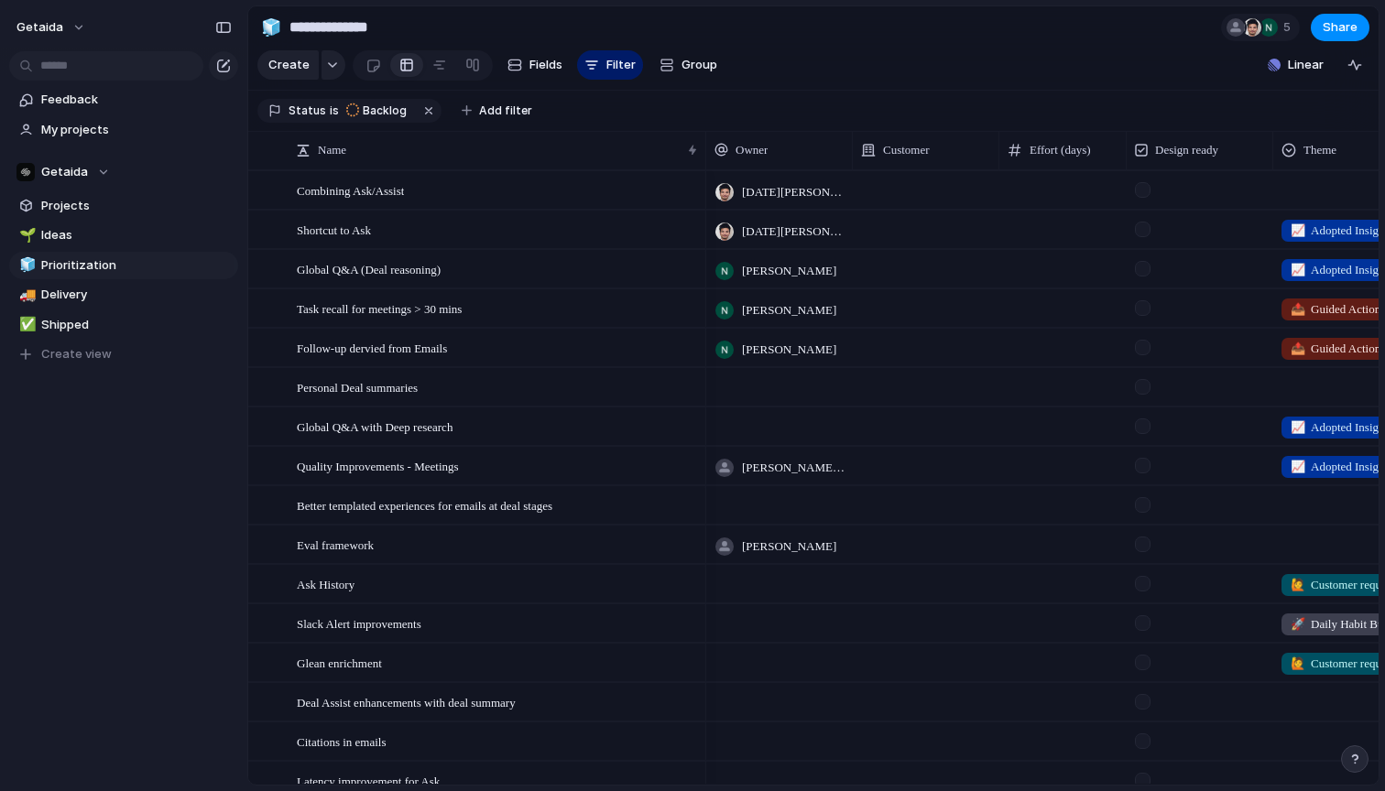 The height and width of the screenshot is (791, 1385). What do you see at coordinates (505, 111) in the screenshot?
I see `span: Add filter` at bounding box center [505, 111].